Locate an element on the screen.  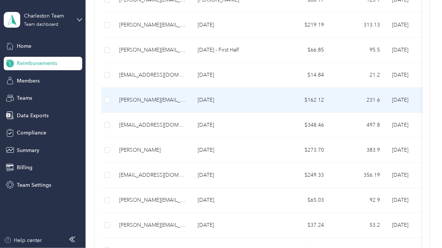
td: 313.13 is located at coordinates (358, 25).